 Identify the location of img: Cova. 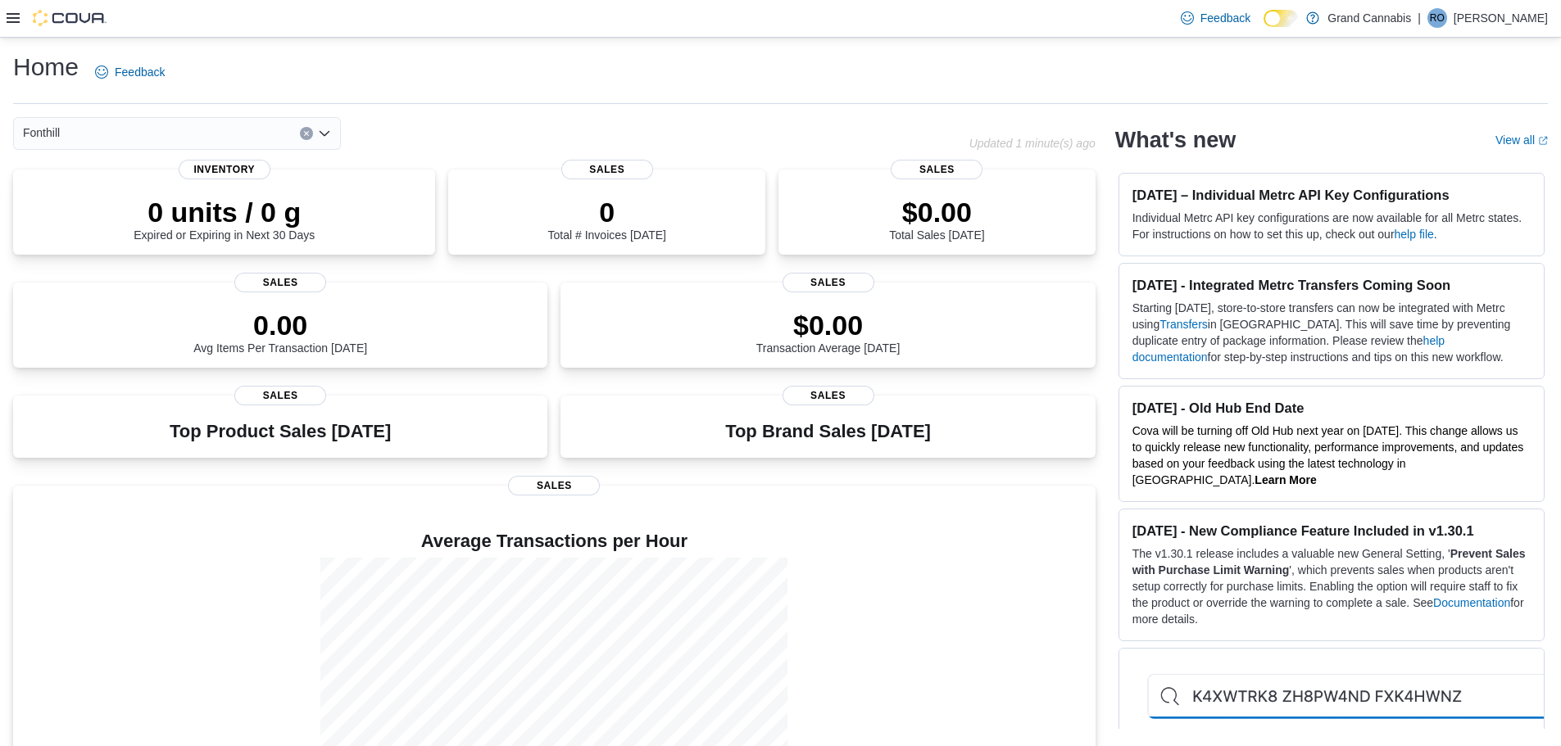
(70, 18).